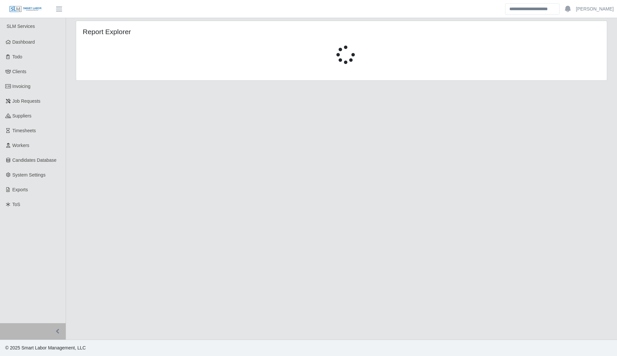 The width and height of the screenshot is (617, 356). What do you see at coordinates (19, 72) in the screenshot?
I see `span: Clients` at bounding box center [19, 72].